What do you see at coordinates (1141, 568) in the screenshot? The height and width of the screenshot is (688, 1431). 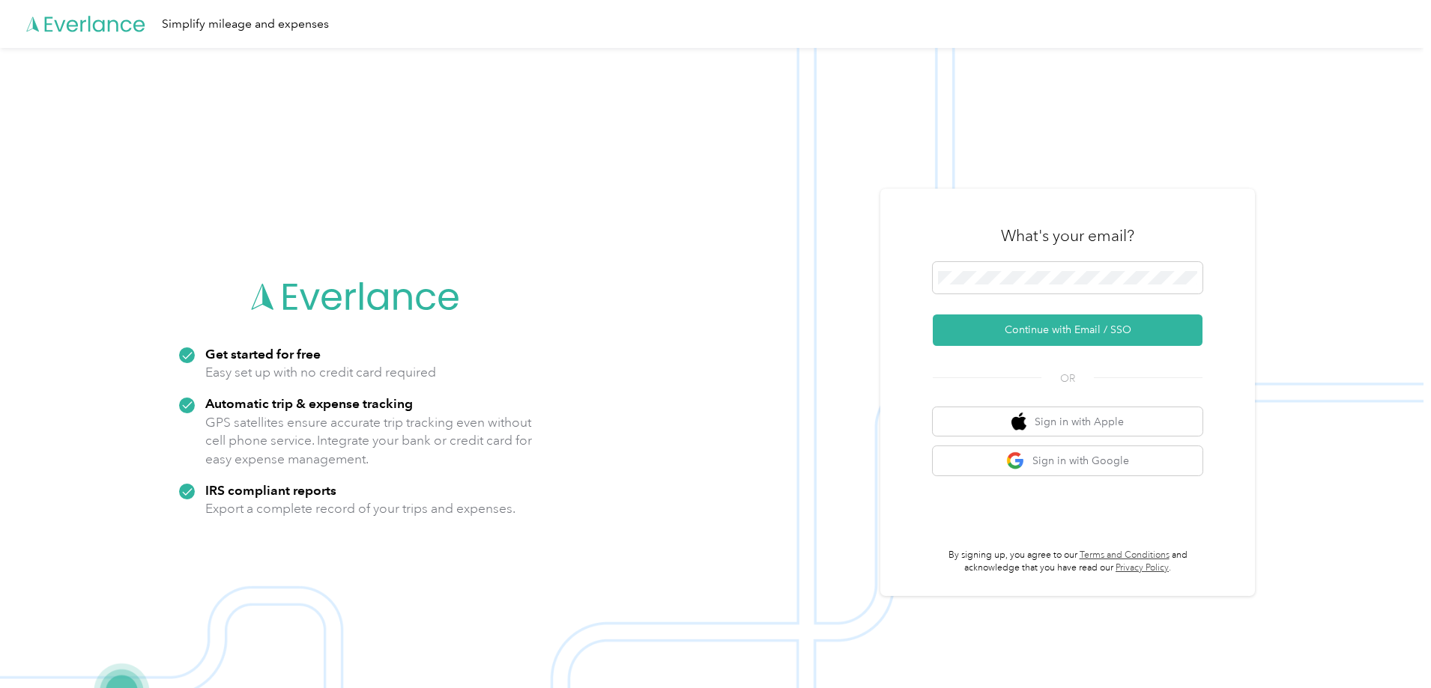 I see `a: Privacy Policy` at bounding box center [1141, 568].